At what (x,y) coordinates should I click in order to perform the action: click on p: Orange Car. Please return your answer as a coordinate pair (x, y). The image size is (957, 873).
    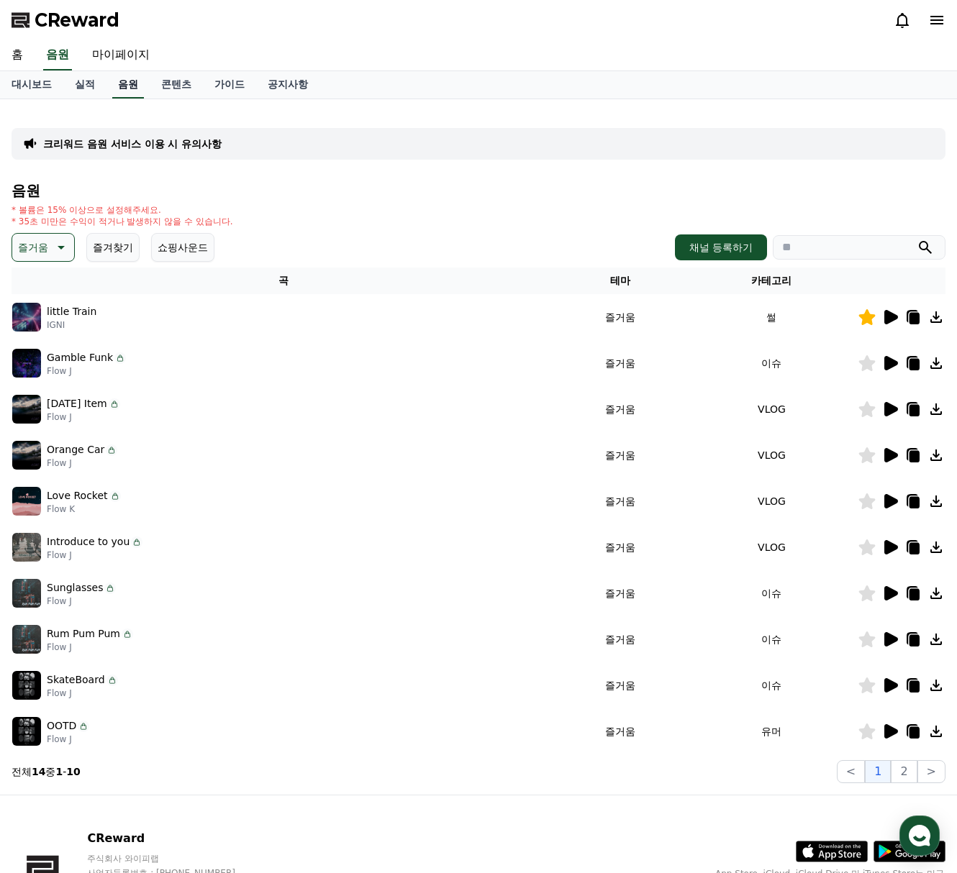
    Looking at the image, I should click on (76, 450).